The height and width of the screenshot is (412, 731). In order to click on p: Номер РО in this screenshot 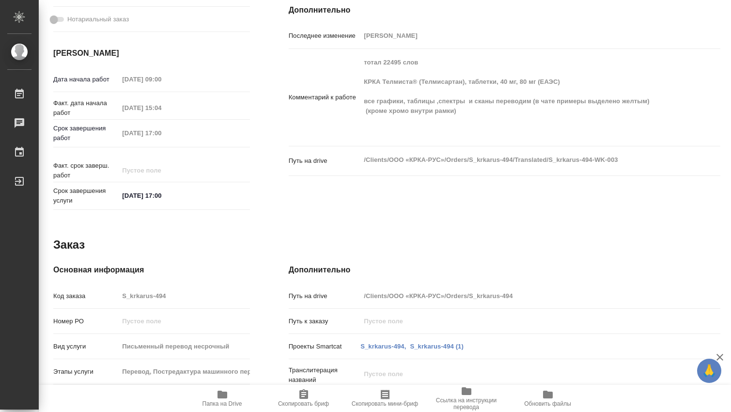, I will do `click(86, 321)`.